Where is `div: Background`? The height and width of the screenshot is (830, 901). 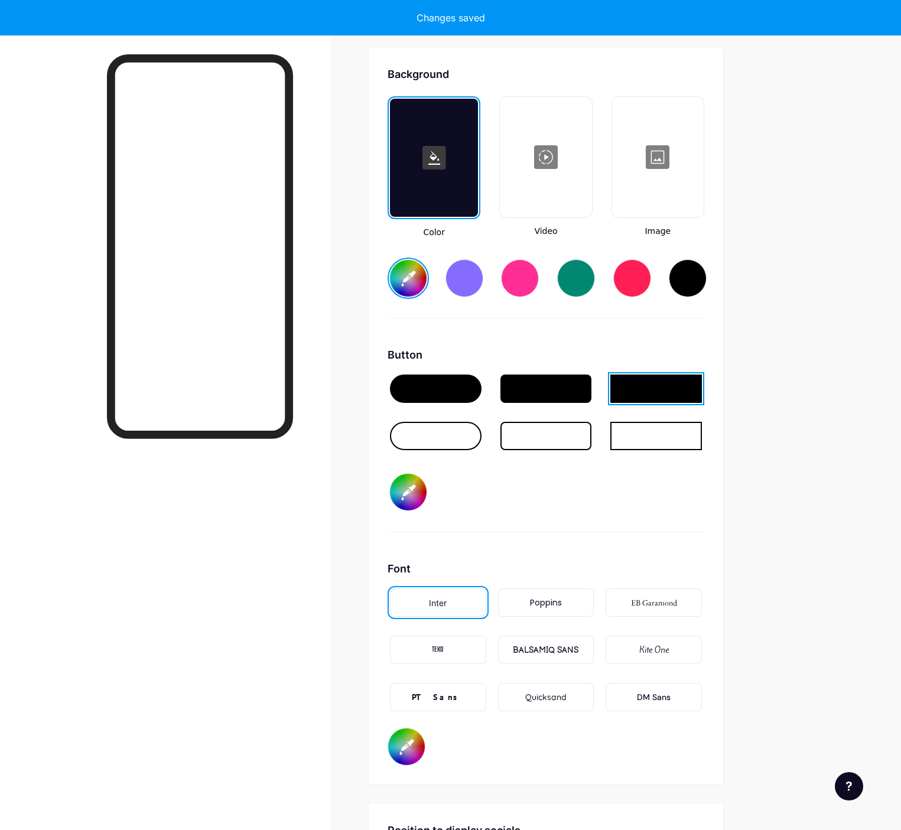
div: Background is located at coordinates (546, 74).